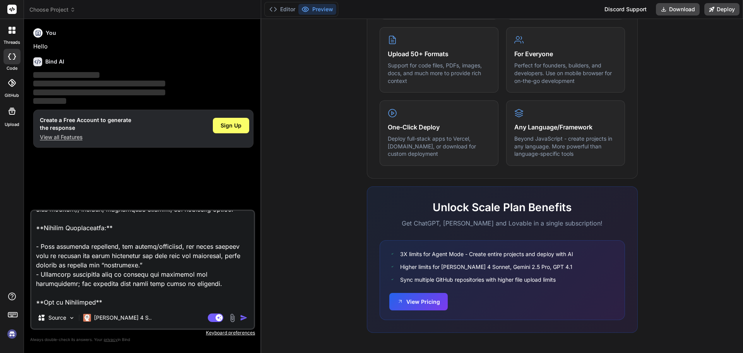 This screenshot has width=743, height=353. I want to click on span: privacy, so click(111, 339).